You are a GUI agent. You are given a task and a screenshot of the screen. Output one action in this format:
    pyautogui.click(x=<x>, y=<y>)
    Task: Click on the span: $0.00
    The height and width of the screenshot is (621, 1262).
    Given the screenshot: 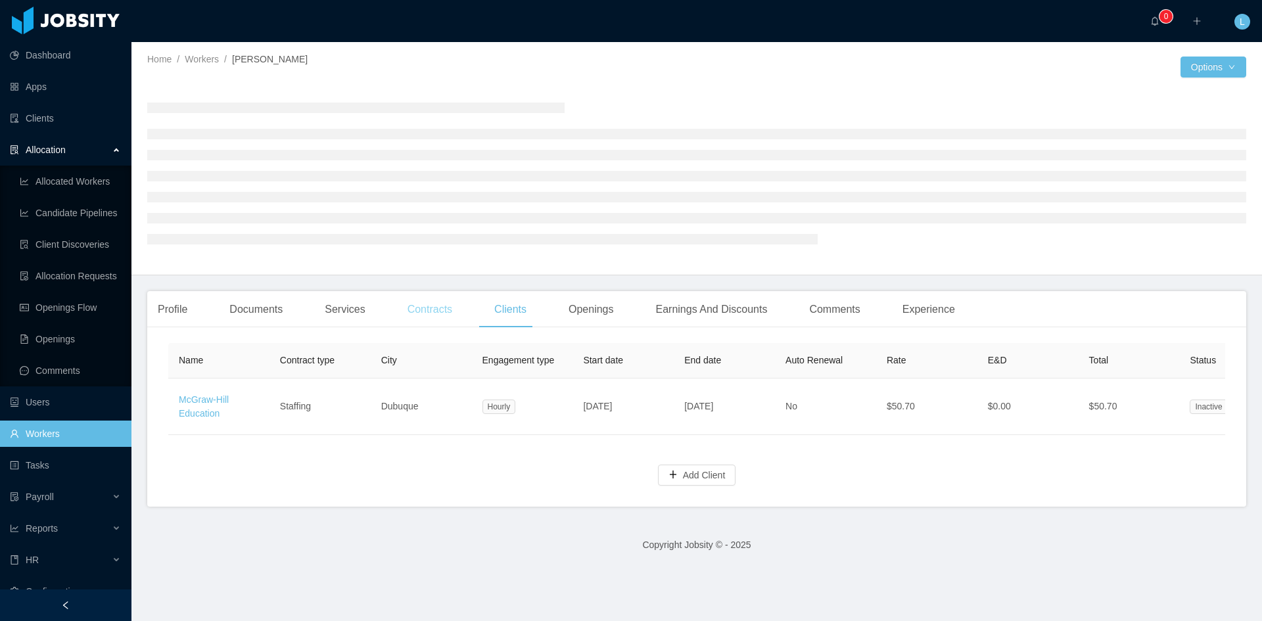 What is the action you would take?
    pyautogui.click(x=999, y=406)
    